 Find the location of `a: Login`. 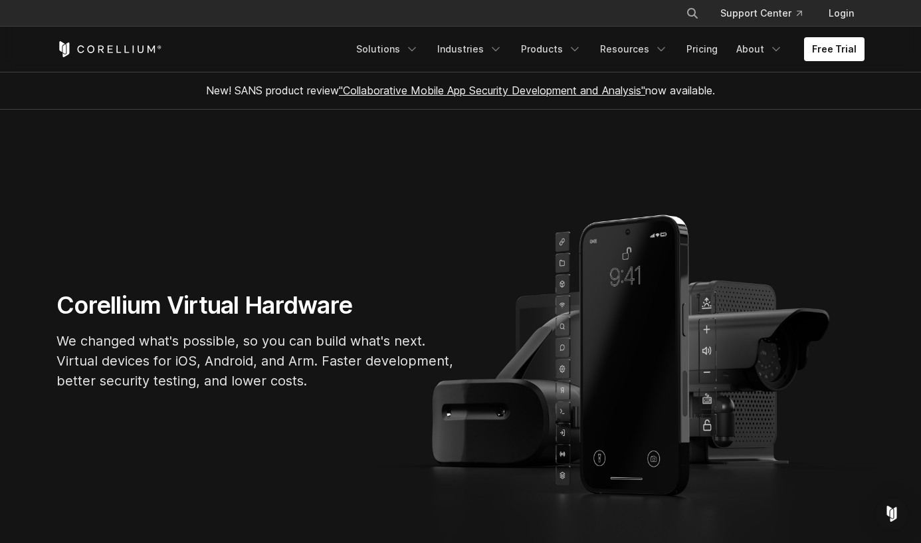

a: Login is located at coordinates (841, 13).